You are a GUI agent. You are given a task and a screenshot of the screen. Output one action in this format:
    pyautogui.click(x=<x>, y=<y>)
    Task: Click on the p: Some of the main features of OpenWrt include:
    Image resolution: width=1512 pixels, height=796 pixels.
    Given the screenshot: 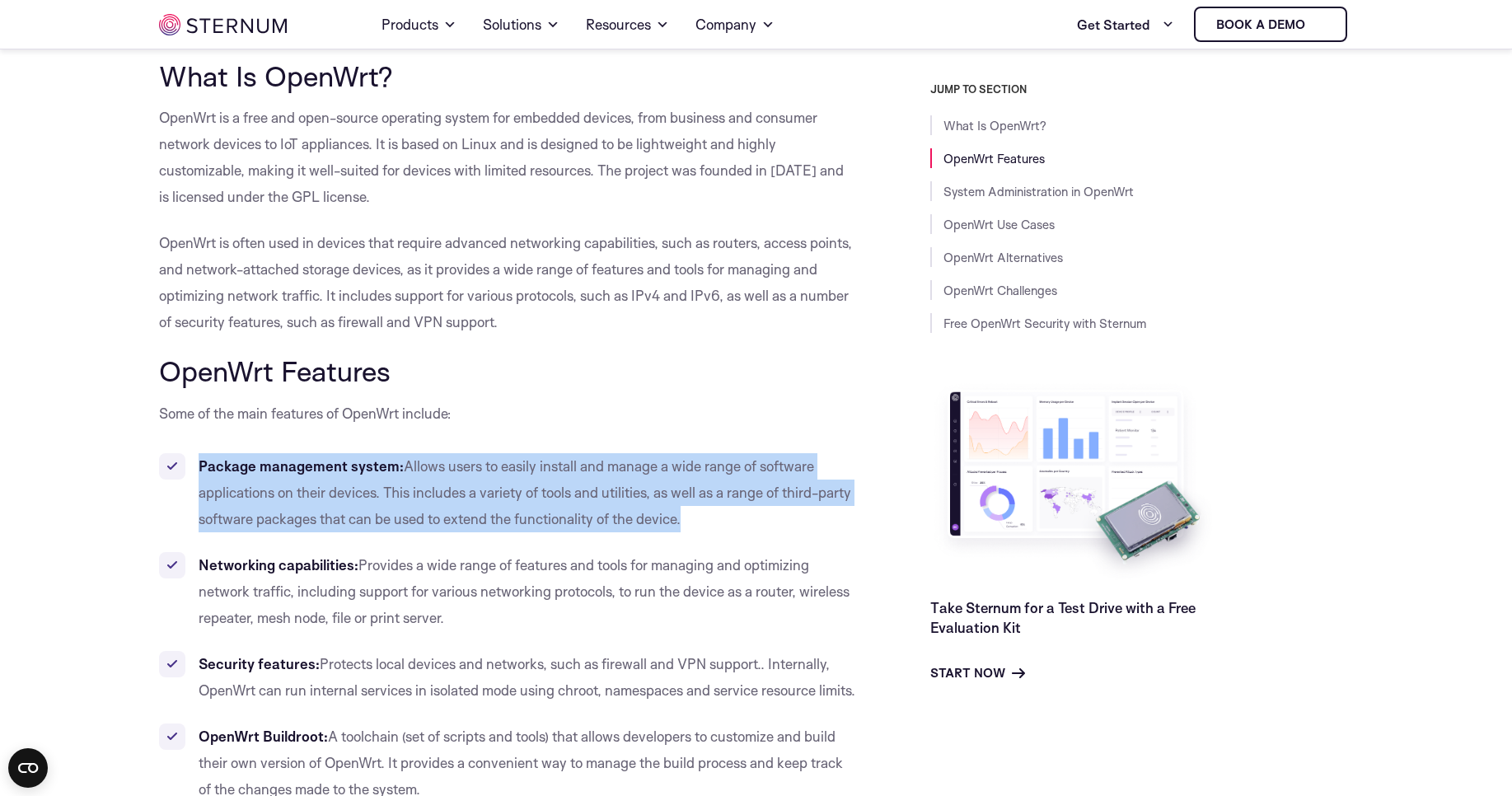 What is the action you would take?
    pyautogui.click(x=508, y=414)
    